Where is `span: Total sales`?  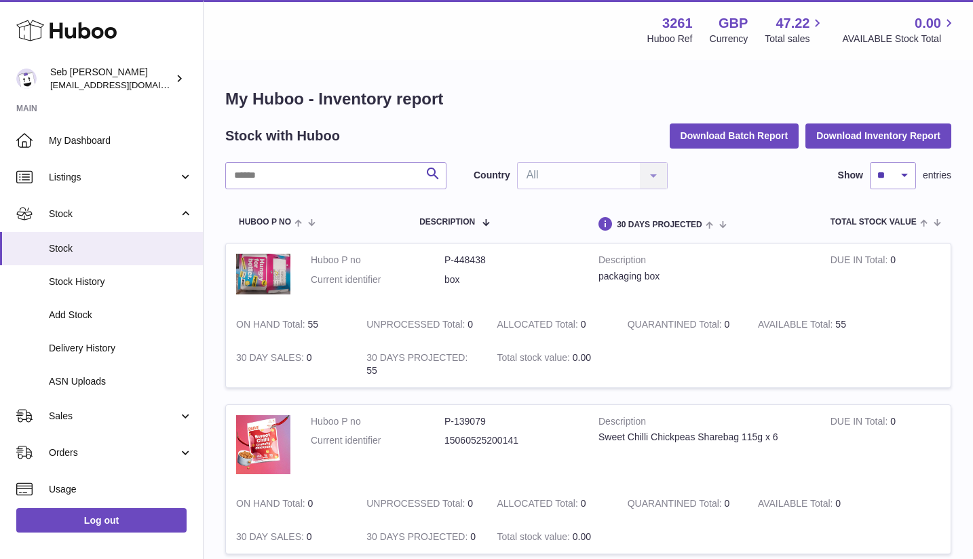 span: Total sales is located at coordinates (794, 39).